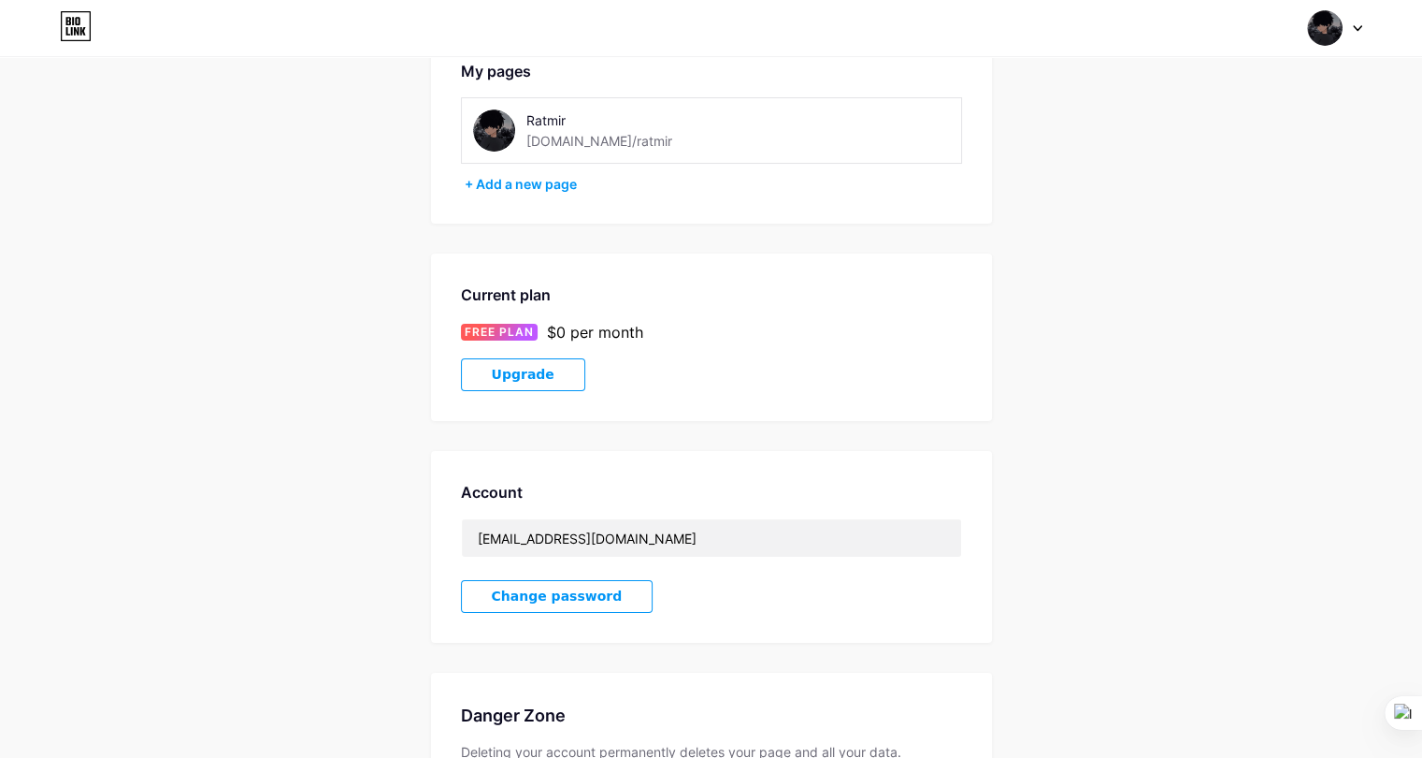  I want to click on div: My pages, so click(712, 71).